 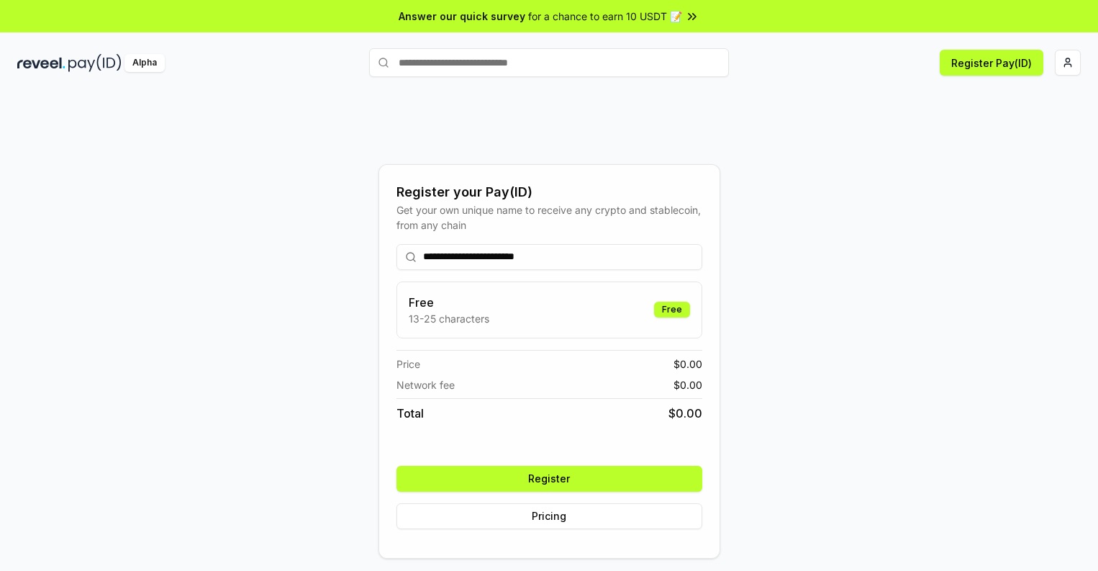 I want to click on img: pay_id, so click(x=95, y=63).